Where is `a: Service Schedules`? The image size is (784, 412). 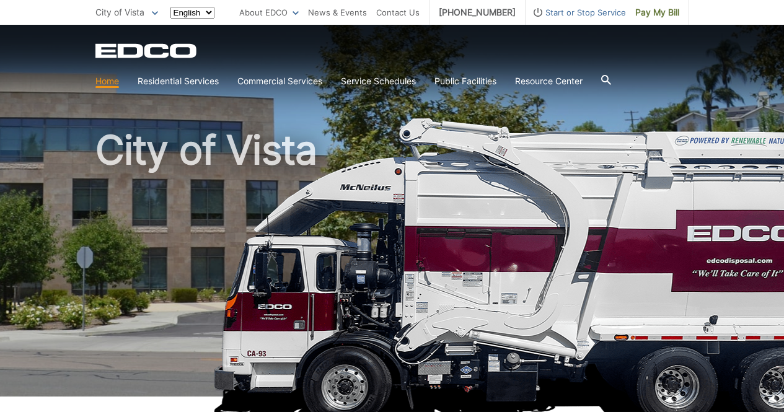
a: Service Schedules is located at coordinates (378, 81).